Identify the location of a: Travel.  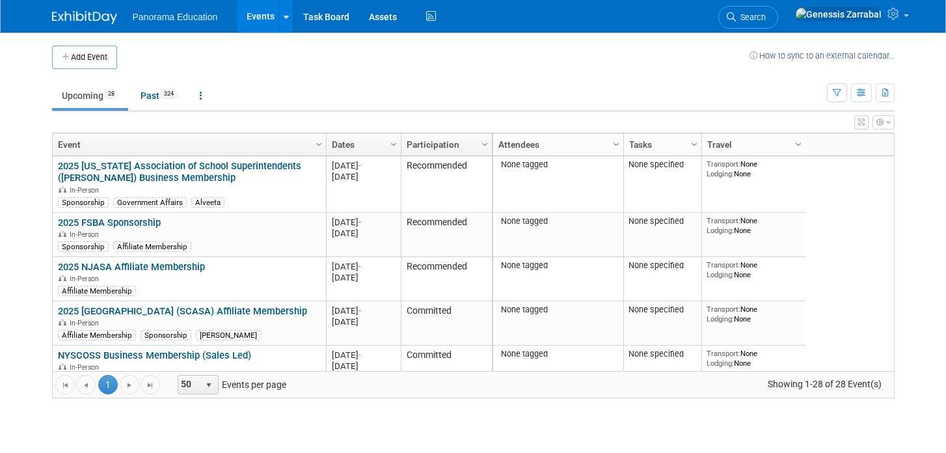
(752, 144).